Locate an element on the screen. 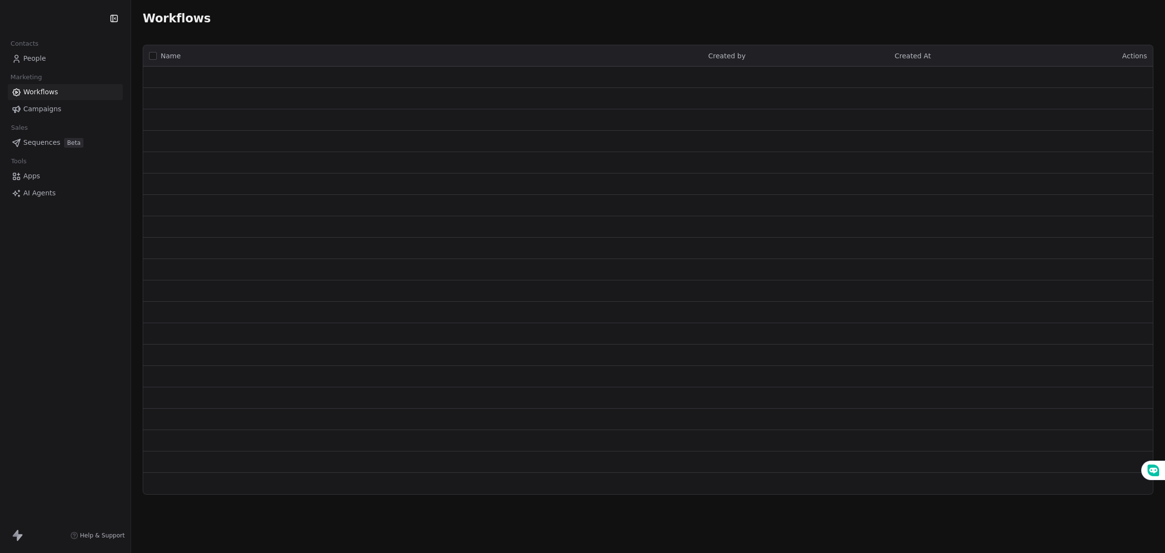 The image size is (1165, 553). span: Sales is located at coordinates (19, 128).